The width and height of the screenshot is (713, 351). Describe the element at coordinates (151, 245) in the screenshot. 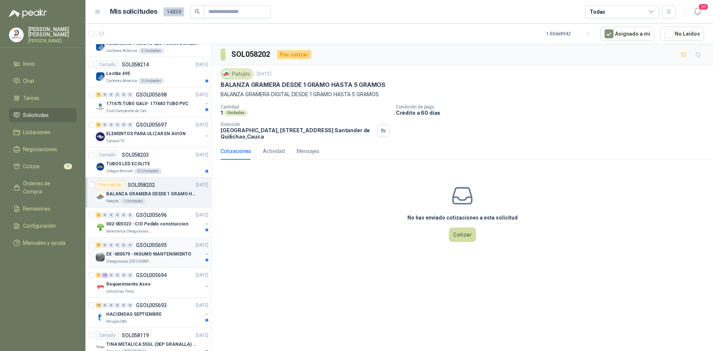

I see `p: GSOL005695` at that location.